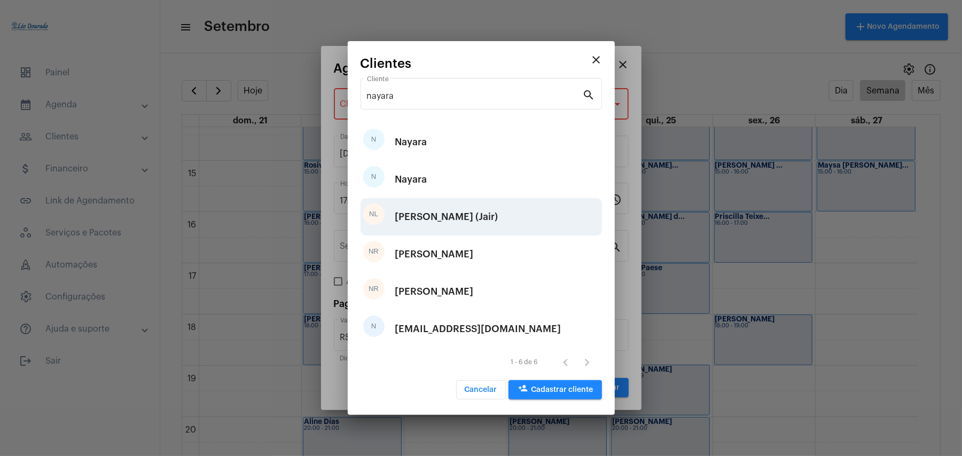  I want to click on span: Cadastrar cliente, so click(555, 390).